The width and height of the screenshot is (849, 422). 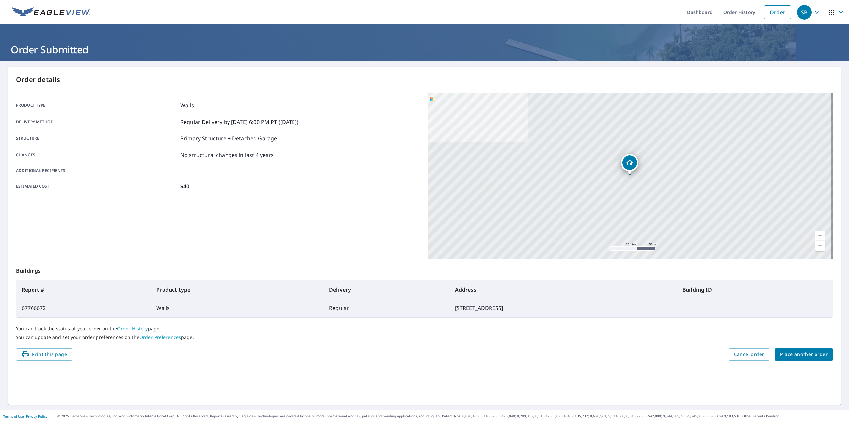 What do you see at coordinates (97, 171) in the screenshot?
I see `p: Additional recipients` at bounding box center [97, 171].